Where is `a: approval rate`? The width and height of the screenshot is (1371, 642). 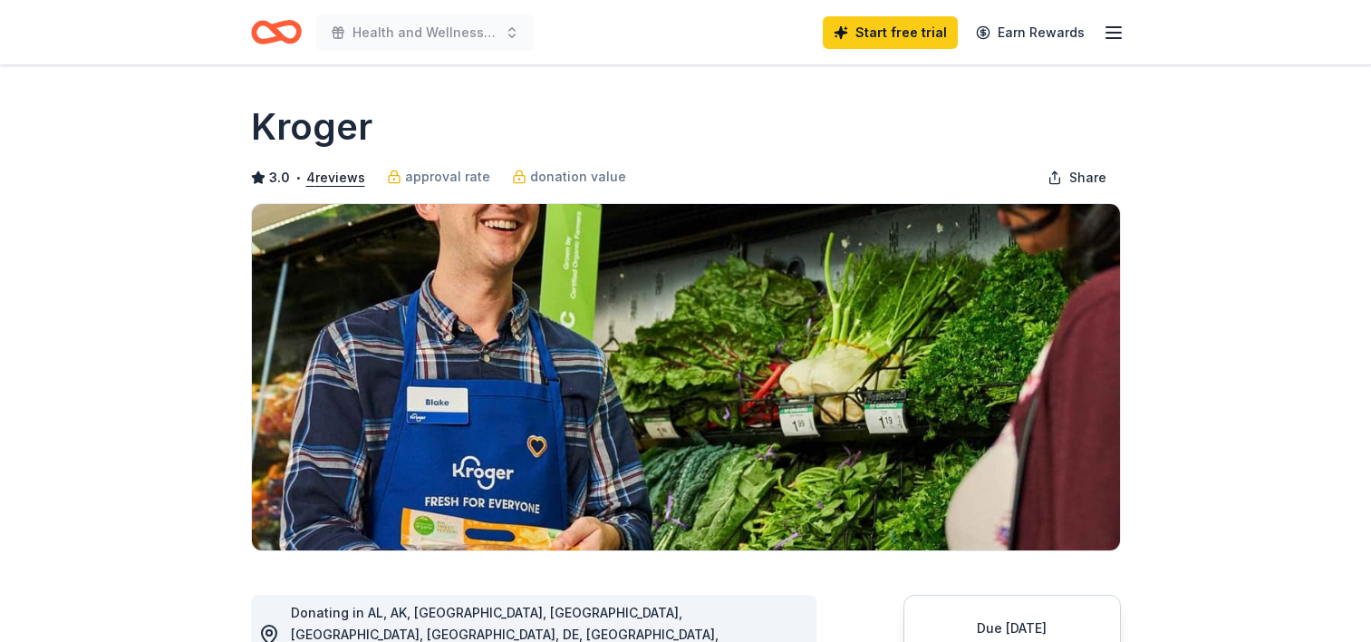
a: approval rate is located at coordinates (439, 177).